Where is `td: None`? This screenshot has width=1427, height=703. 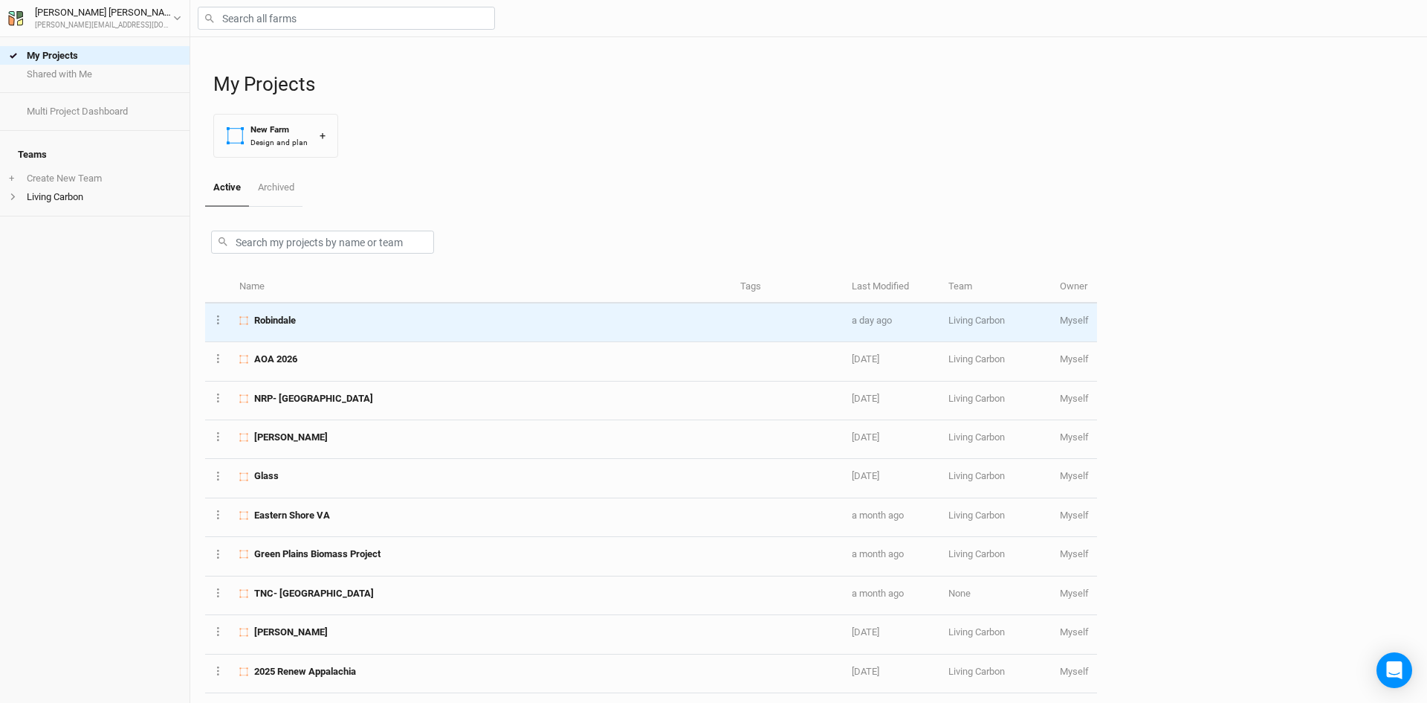 td: None is located at coordinates (996, 596).